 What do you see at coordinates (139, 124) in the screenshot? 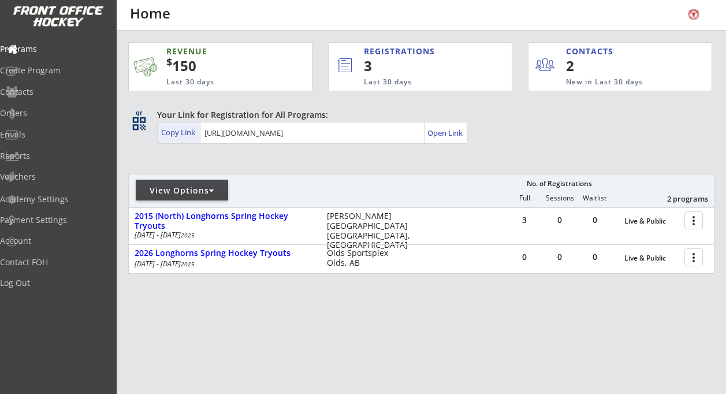
I see `button: qr_code` at bounding box center [139, 124].